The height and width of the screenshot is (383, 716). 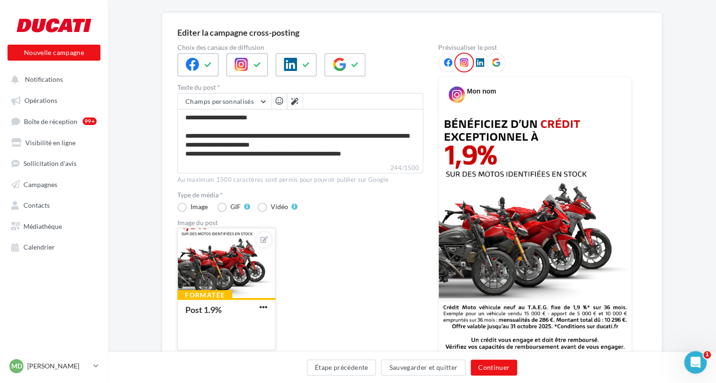 What do you see at coordinates (300, 180) in the screenshot?
I see `div: Au maximum 1500 caractères sont permis pour pouvoir publier sur Google` at bounding box center [300, 180].